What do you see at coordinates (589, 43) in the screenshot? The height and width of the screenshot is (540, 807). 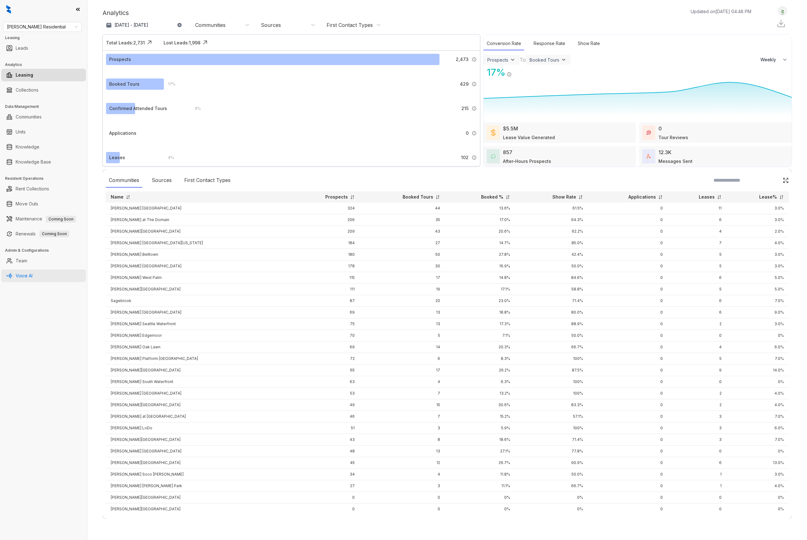 I see `div: Show Rate` at bounding box center [589, 43].